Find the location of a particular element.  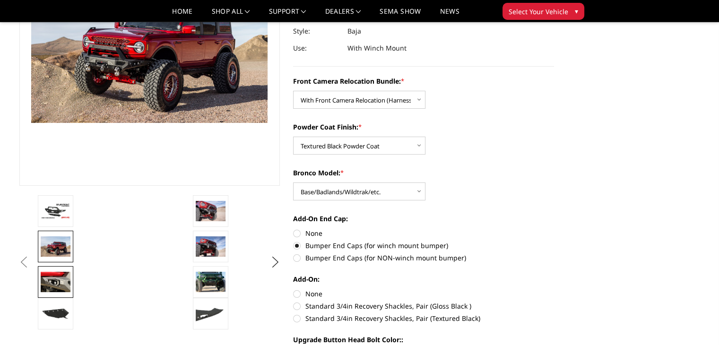

label: Front Camera Relocation Bundle: is located at coordinates (423, 81).